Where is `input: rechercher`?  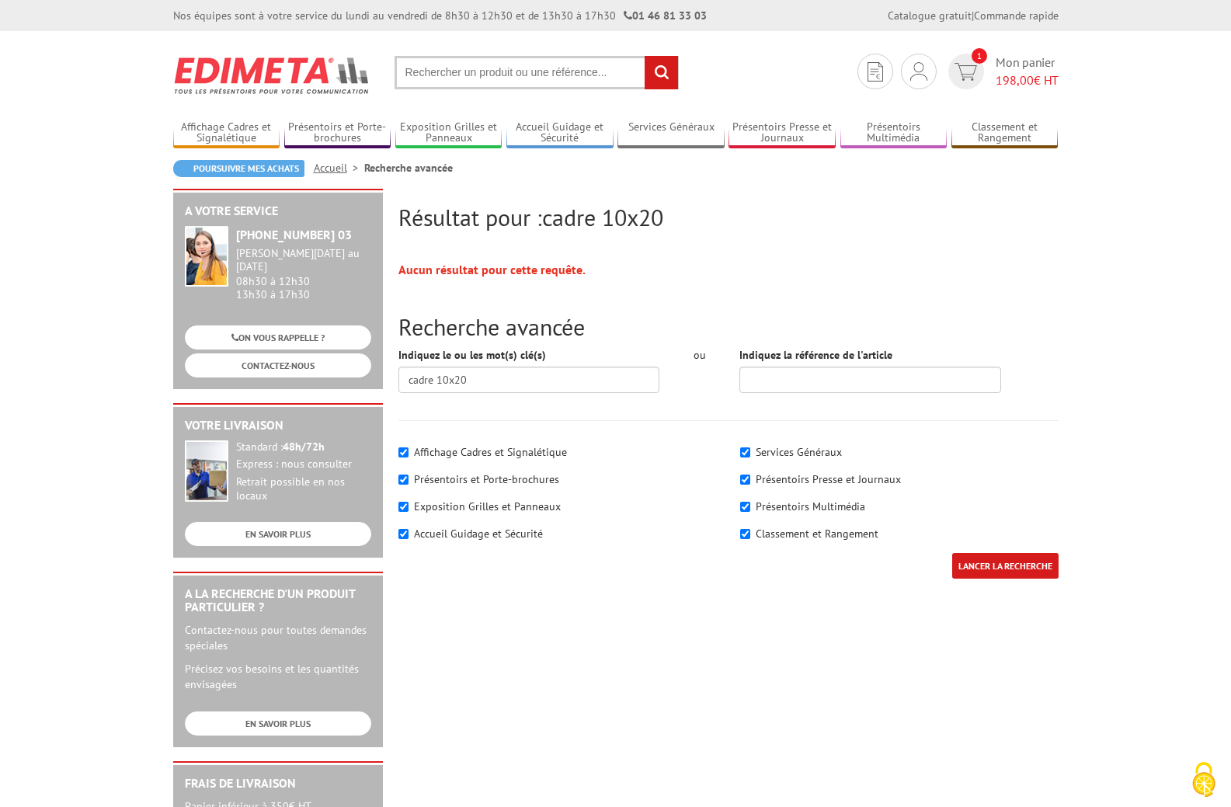 input: rechercher is located at coordinates (661, 72).